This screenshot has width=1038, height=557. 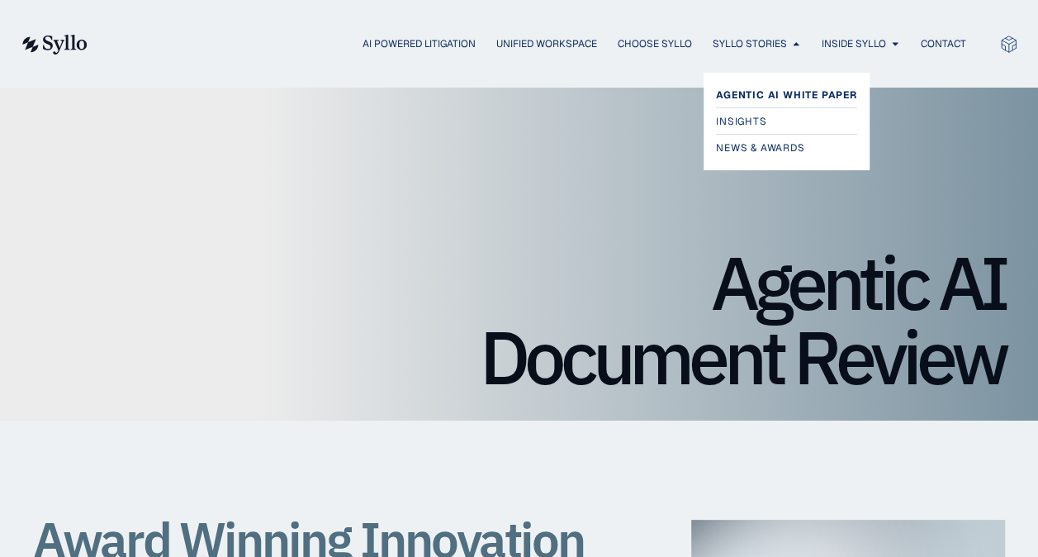 I want to click on img: syllo, so click(x=54, y=45).